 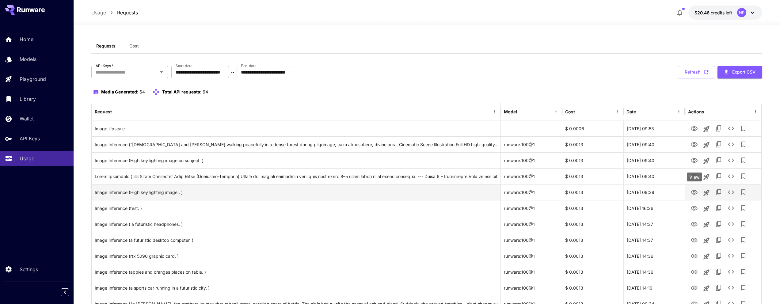 I want to click on div: $ 0.0006, so click(x=593, y=128).